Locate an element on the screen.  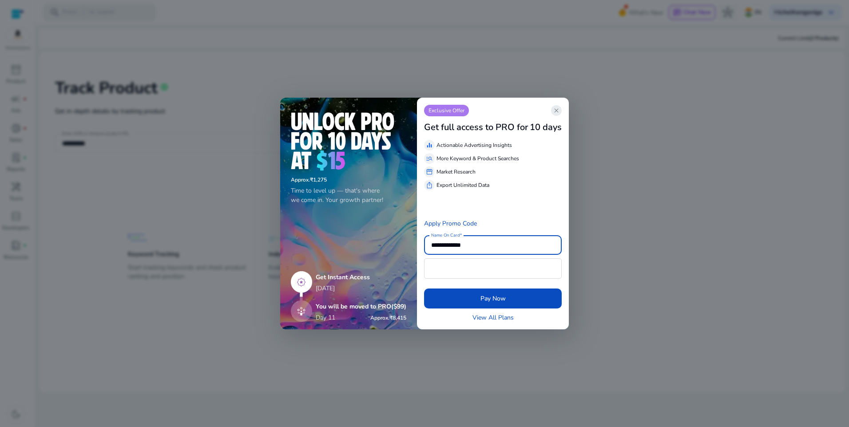
span: close is located at coordinates (556, 111).